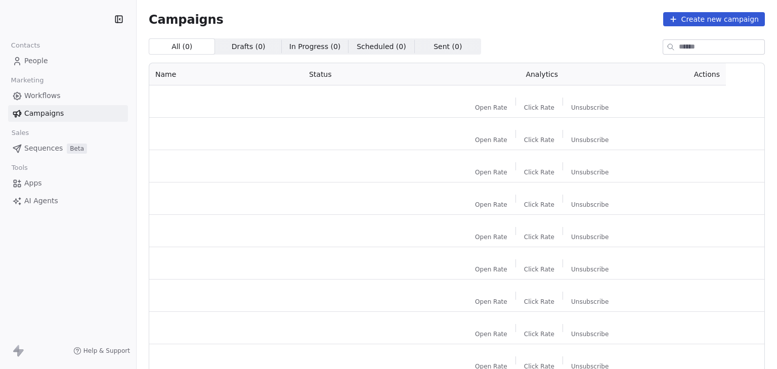 This screenshot has width=777, height=369. I want to click on th: Name, so click(226, 74).